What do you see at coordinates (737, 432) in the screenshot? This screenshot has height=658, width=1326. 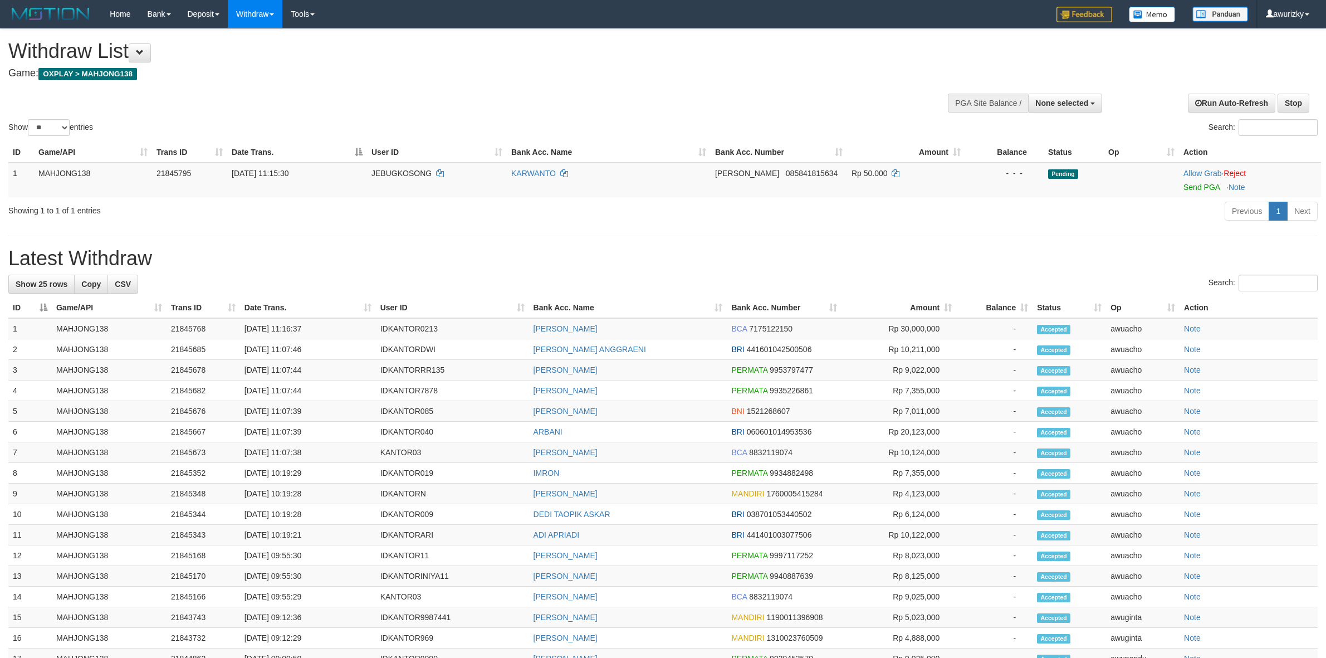 I see `span: BRI` at bounding box center [737, 432].